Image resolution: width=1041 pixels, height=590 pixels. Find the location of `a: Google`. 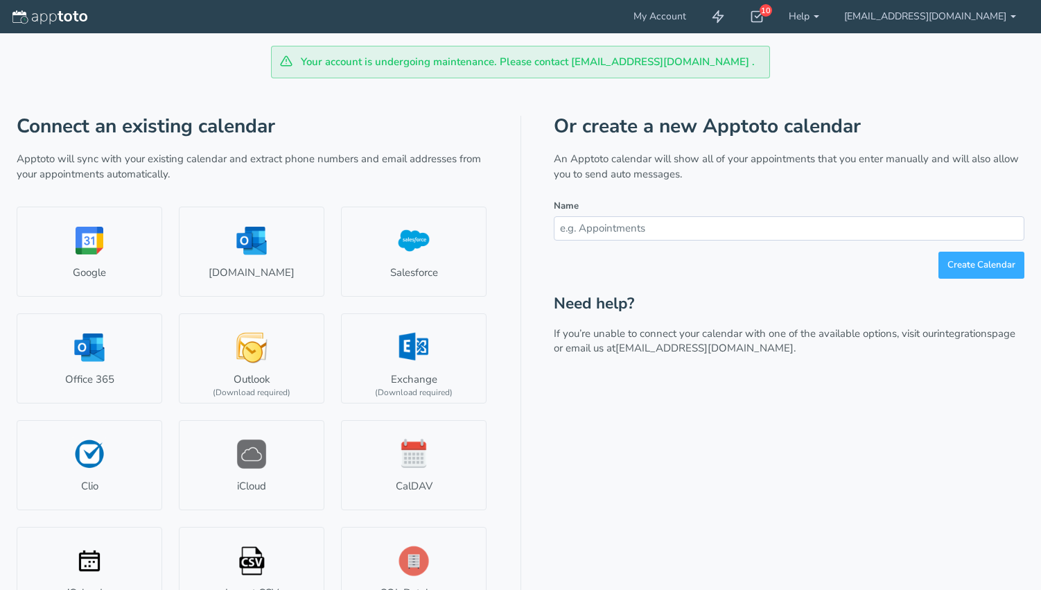

a: Google is located at coordinates (89, 252).